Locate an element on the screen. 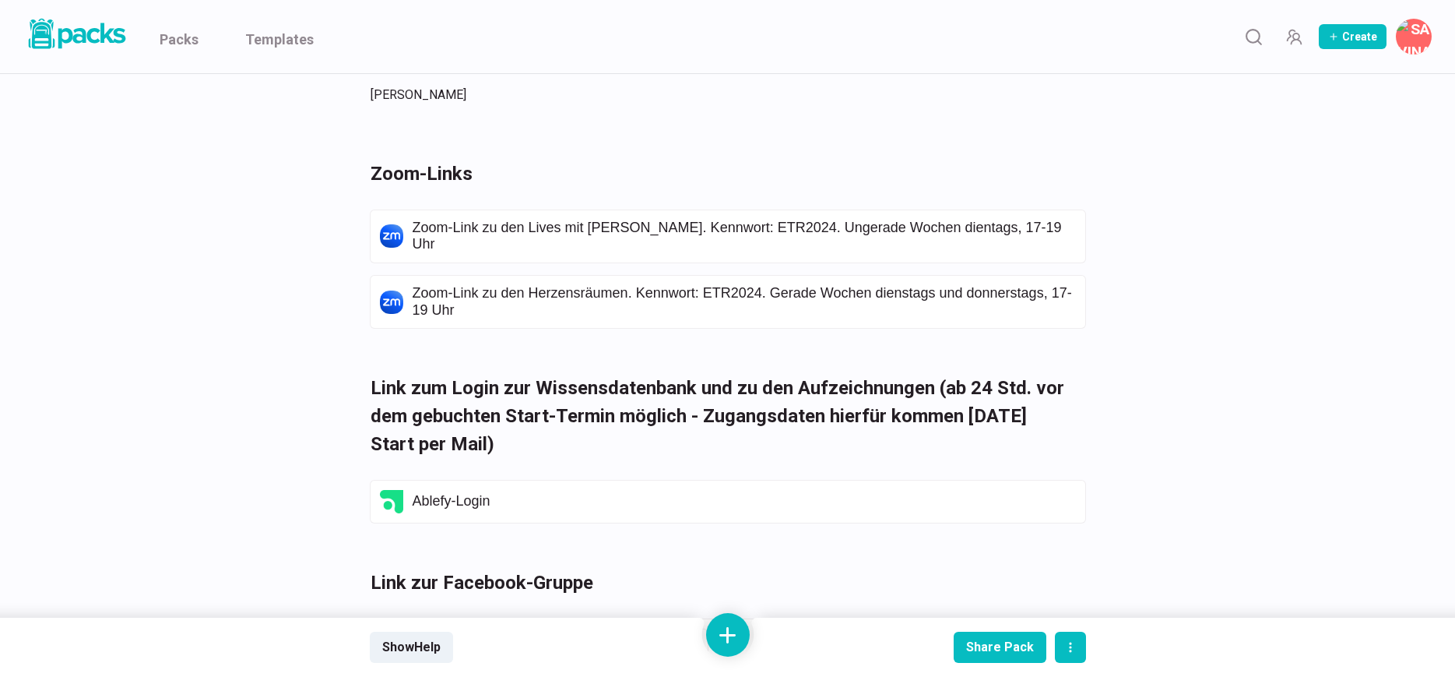 Image resolution: width=1455 pixels, height=677 pixels. button: ShowHelp is located at coordinates (411, 647).